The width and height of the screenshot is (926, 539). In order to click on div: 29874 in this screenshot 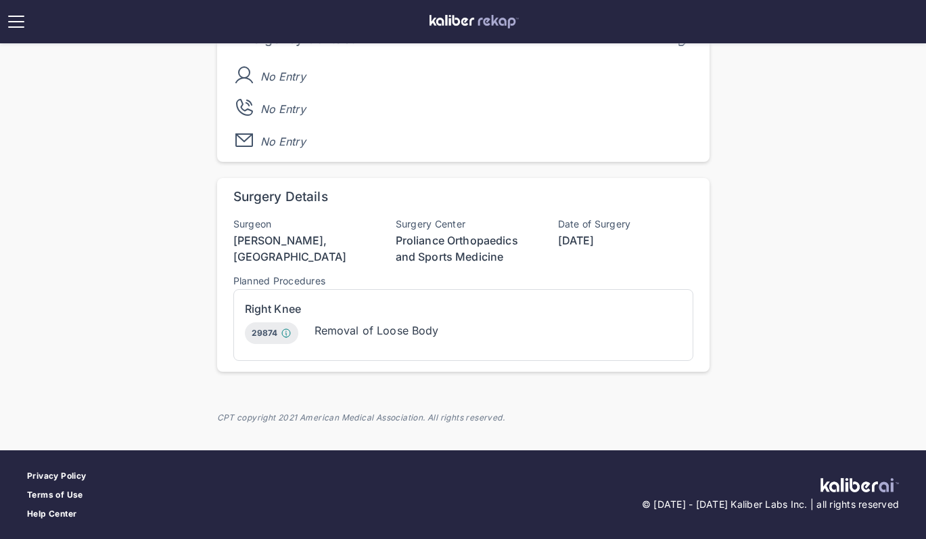, I will do `click(271, 333)`.